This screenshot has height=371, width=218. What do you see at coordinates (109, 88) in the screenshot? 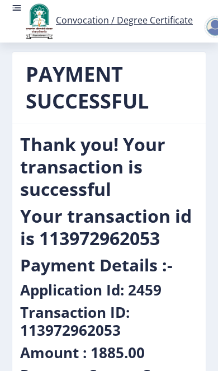
I see `h1: PAYMENT SUCCESSFUL` at bounding box center [109, 88].